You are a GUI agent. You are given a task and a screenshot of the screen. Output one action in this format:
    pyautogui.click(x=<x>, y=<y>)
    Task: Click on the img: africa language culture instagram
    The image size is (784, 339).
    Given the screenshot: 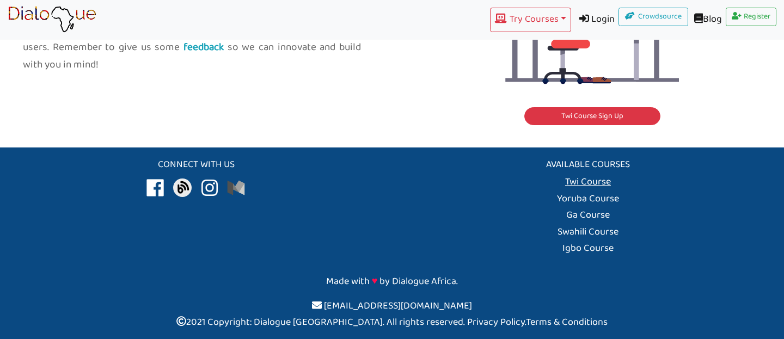 What is the action you would take?
    pyautogui.click(x=210, y=188)
    